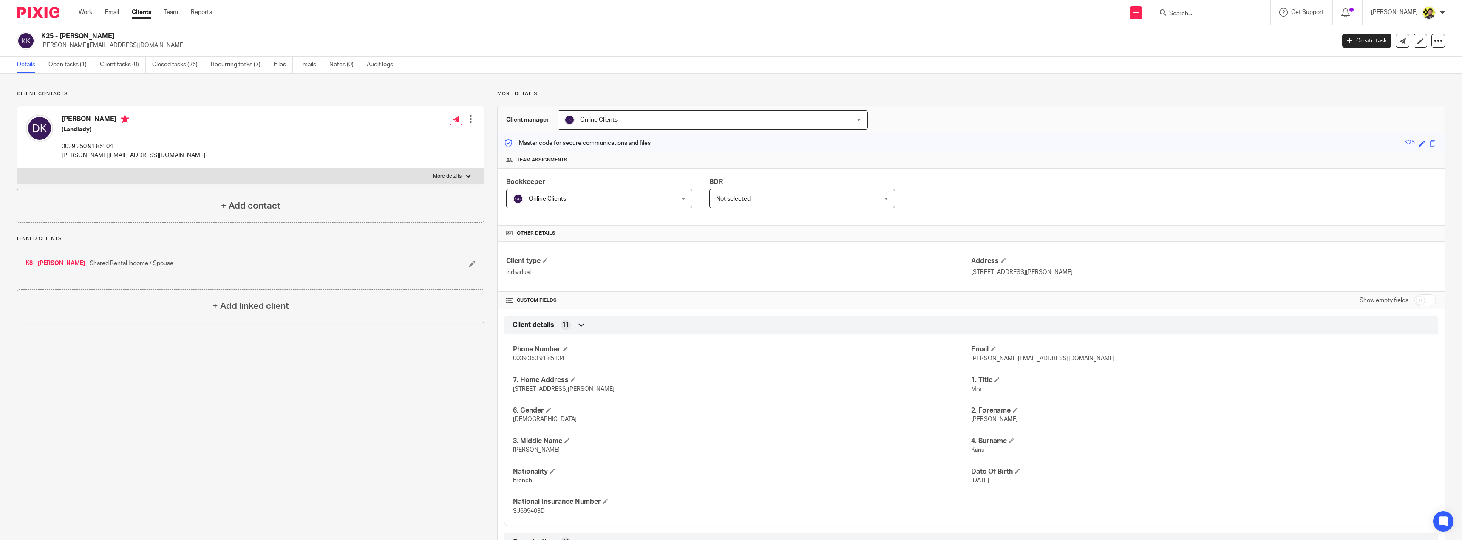 Image resolution: width=1462 pixels, height=540 pixels. Describe the element at coordinates (577, 143) in the screenshot. I see `p: Master code for secure communications and files` at that location.